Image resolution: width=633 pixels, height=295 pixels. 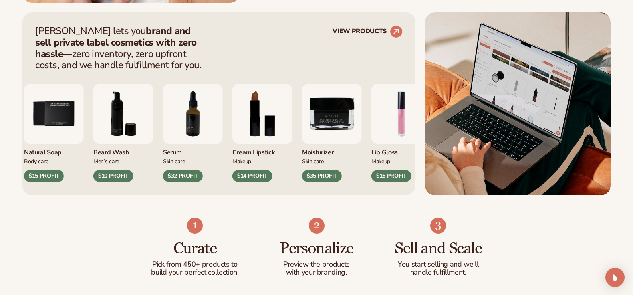 What do you see at coordinates (438, 265) in the screenshot?
I see `p: You start selling and we'll` at bounding box center [438, 265].